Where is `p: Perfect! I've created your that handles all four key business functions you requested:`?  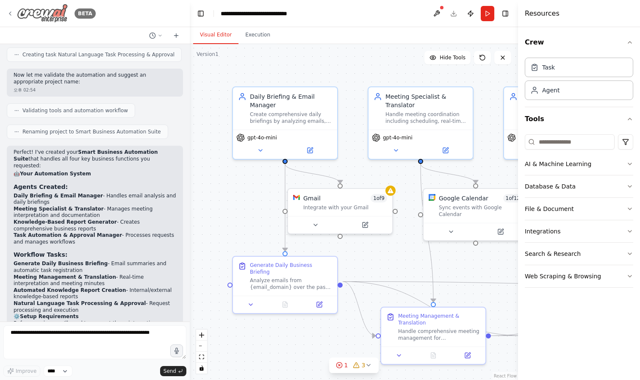 p: Perfect! I've created your that handles all four key business functions you requested: is located at coordinates (95, 159).